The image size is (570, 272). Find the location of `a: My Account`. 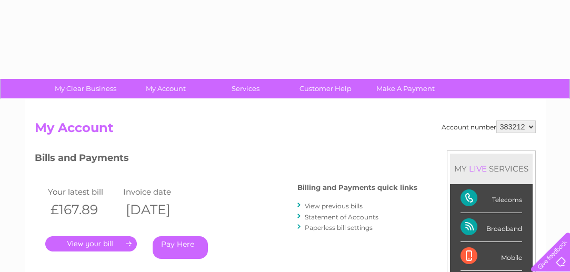

a: My Account is located at coordinates (165, 88).